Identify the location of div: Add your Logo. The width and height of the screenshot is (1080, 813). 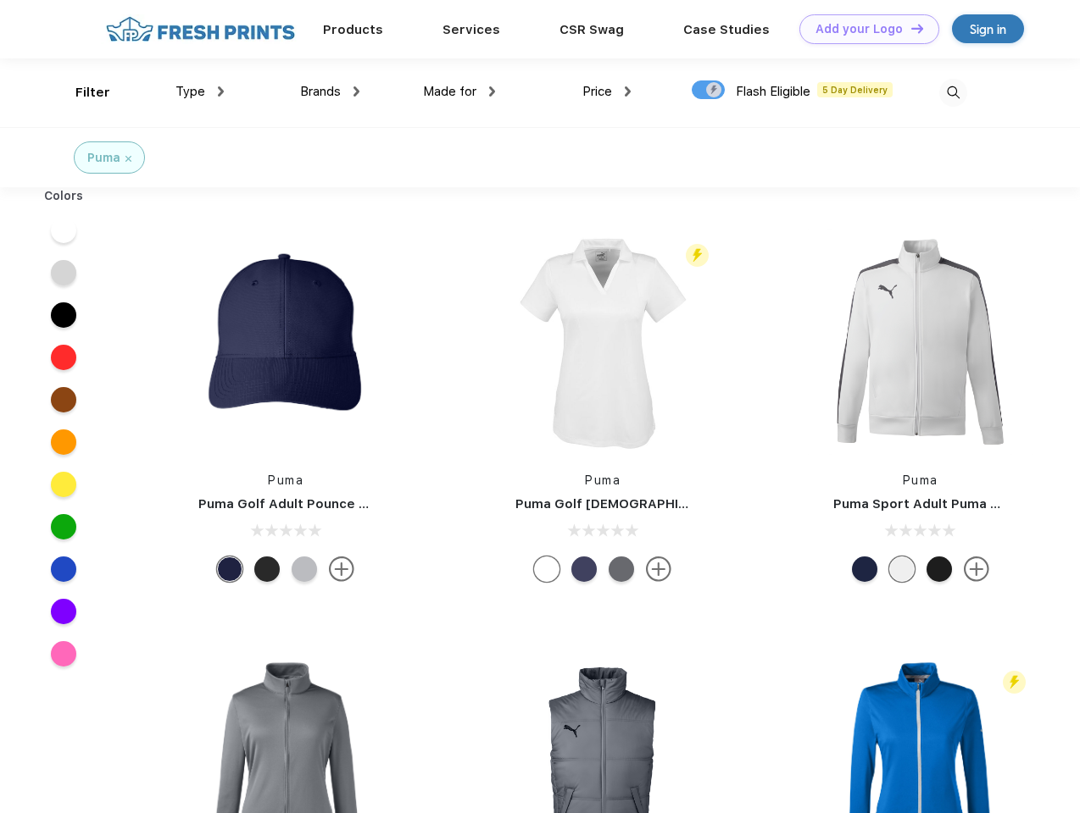
(858, 29).